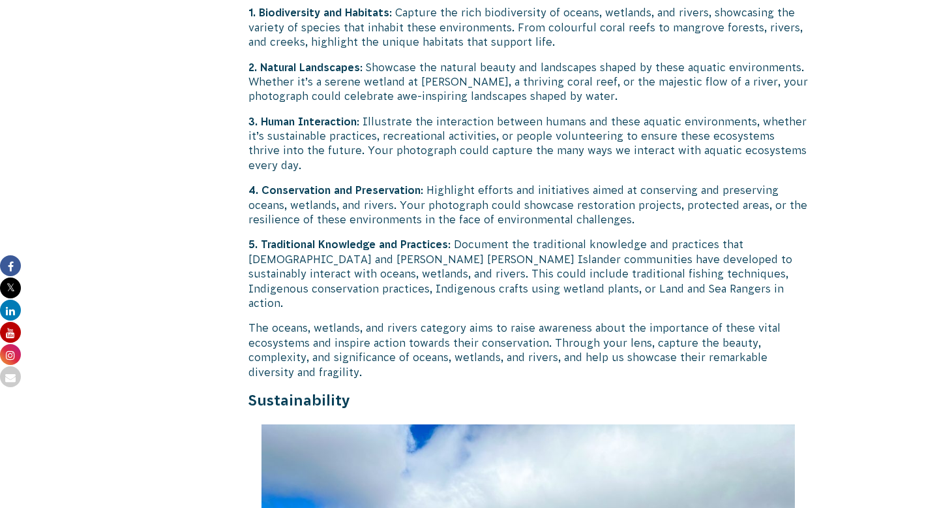 The image size is (939, 508). I want to click on strong: 4. Conservation and Preservation, so click(335, 190).